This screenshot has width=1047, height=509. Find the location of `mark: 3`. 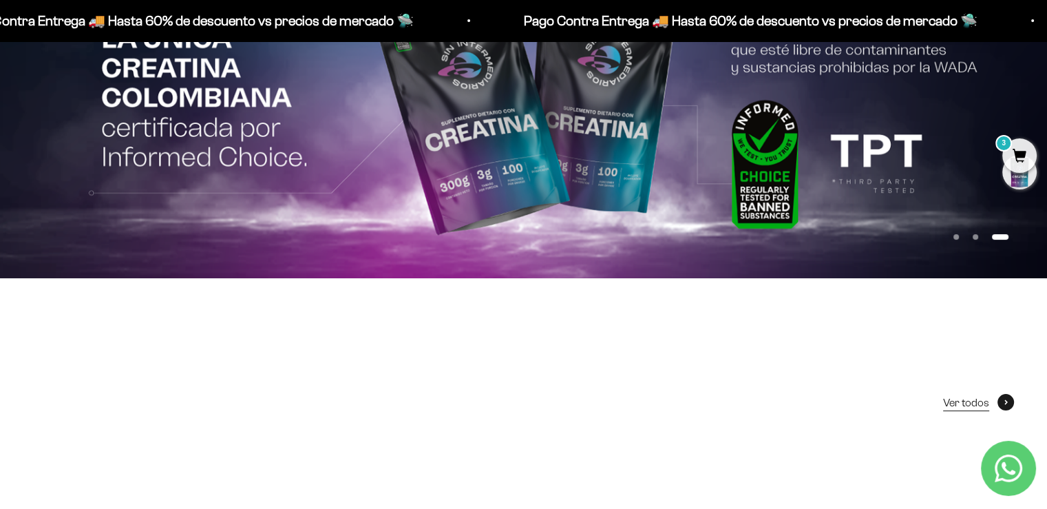

mark: 3 is located at coordinates (1004, 143).